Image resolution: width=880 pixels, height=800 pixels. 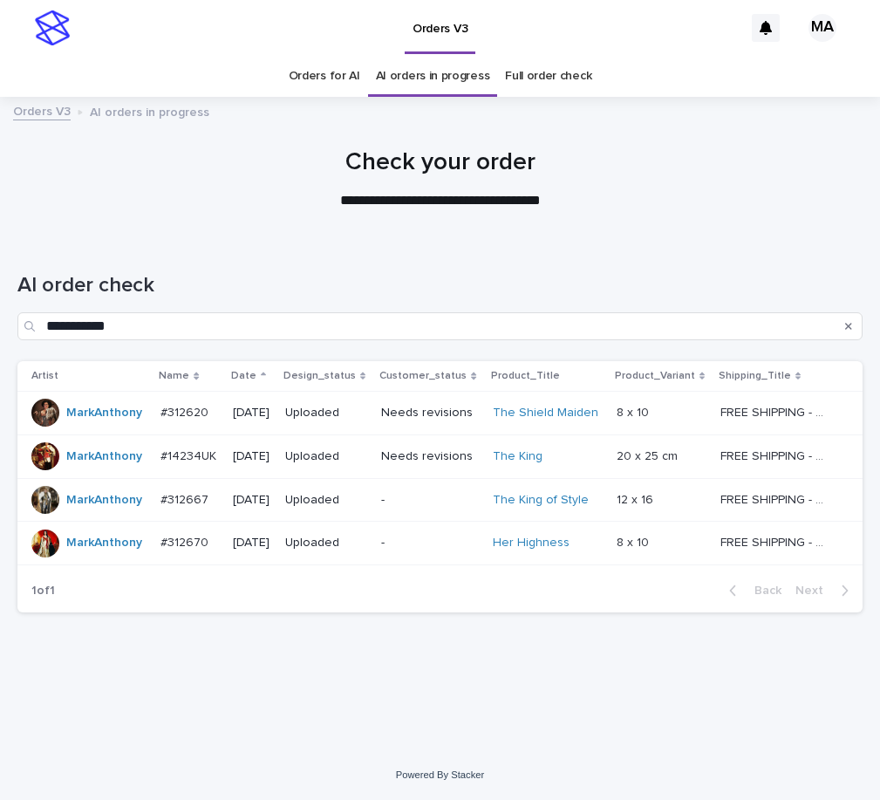 I want to click on p: Date, so click(x=243, y=376).